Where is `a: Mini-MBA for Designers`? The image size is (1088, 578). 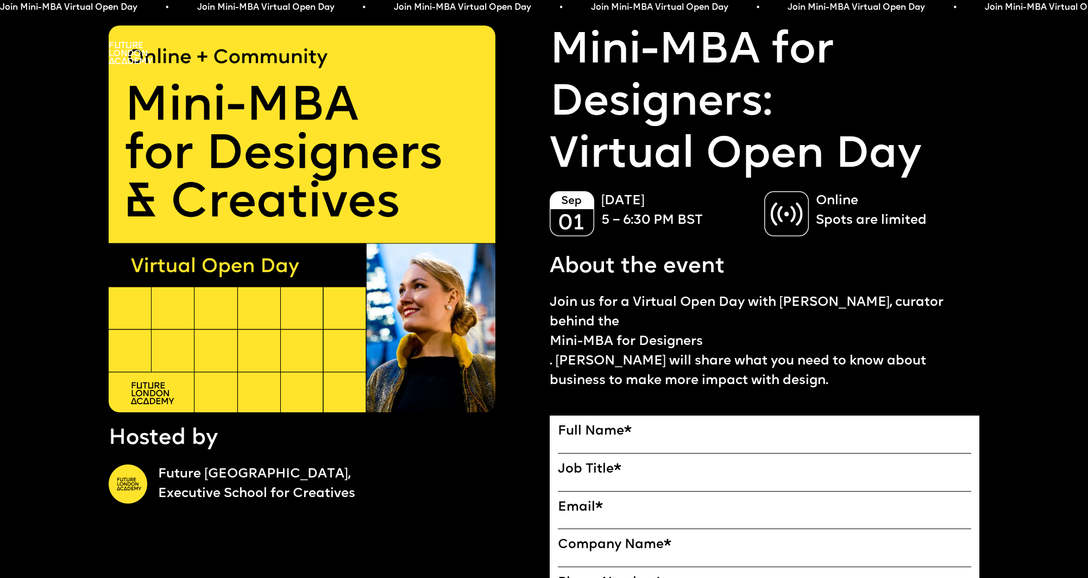 a: Mini-MBA for Designers is located at coordinates (765, 342).